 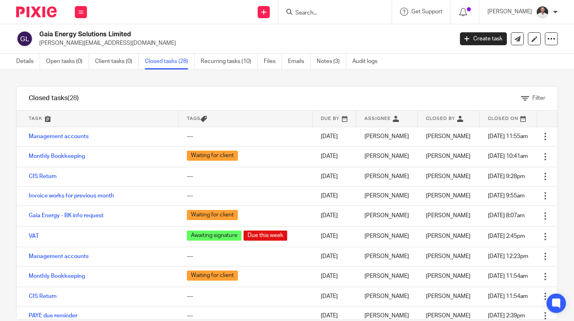 I want to click on img: svg%3E, so click(x=25, y=39).